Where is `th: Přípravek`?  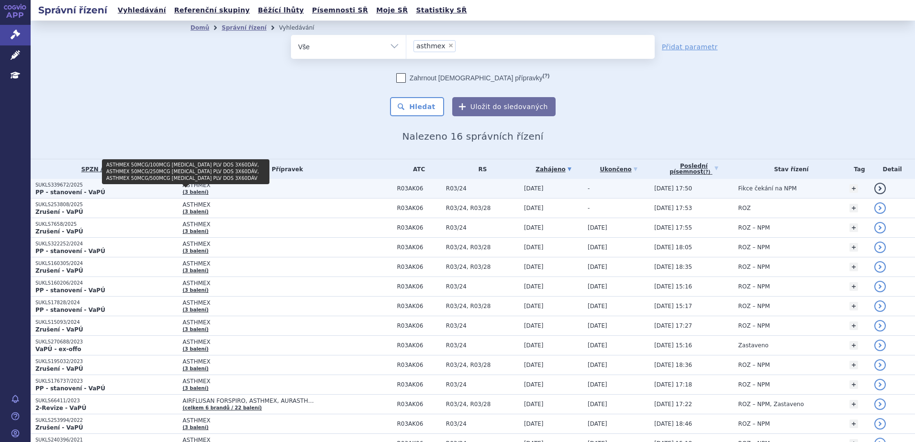
th: Přípravek is located at coordinates (285, 169).